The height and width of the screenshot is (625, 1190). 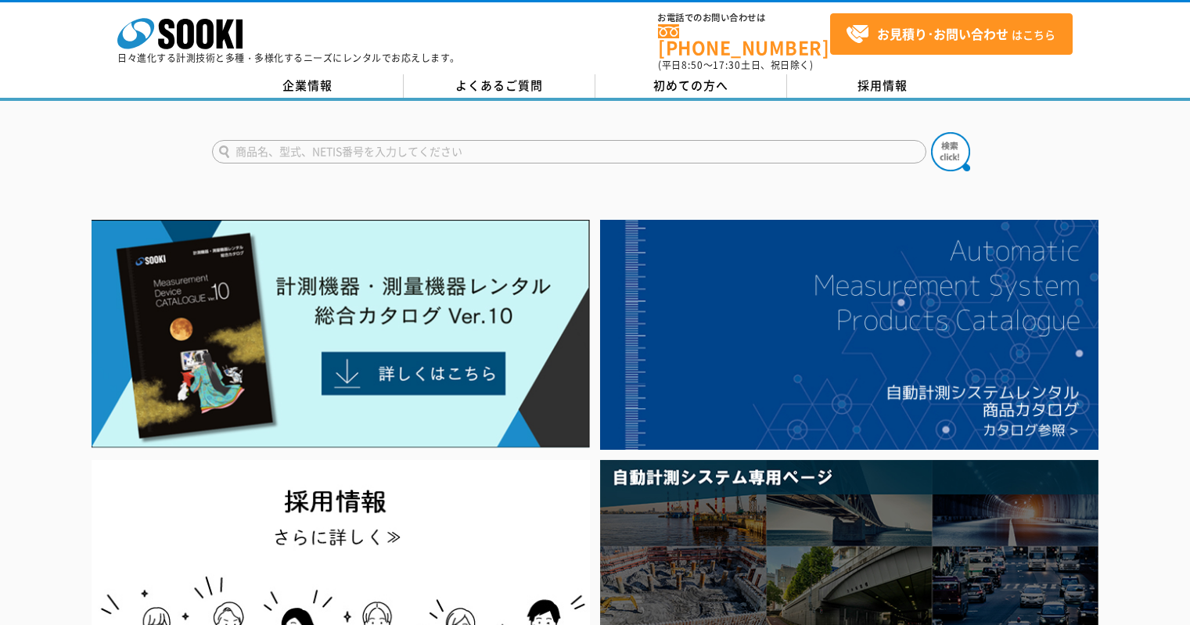 I want to click on span: (平日 ～ 土日、祝日除く), so click(x=735, y=65).